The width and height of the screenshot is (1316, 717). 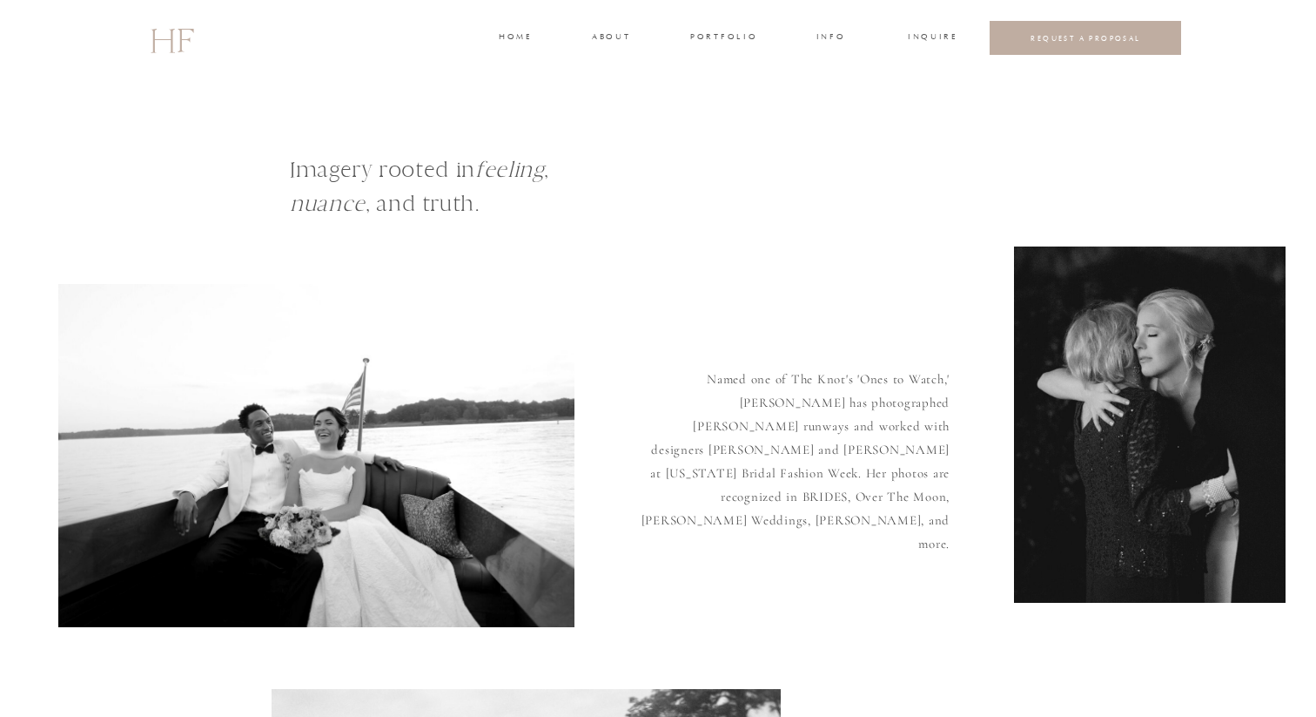 What do you see at coordinates (831, 38) in the screenshot?
I see `a: INFO` at bounding box center [831, 38].